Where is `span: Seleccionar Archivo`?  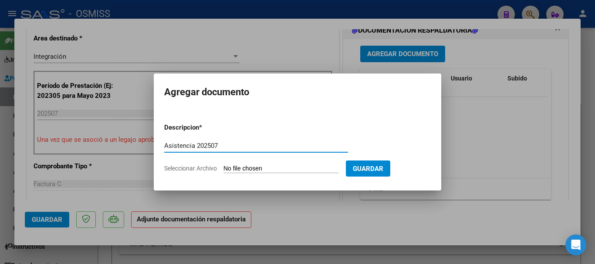 span: Seleccionar Archivo is located at coordinates (190, 169).